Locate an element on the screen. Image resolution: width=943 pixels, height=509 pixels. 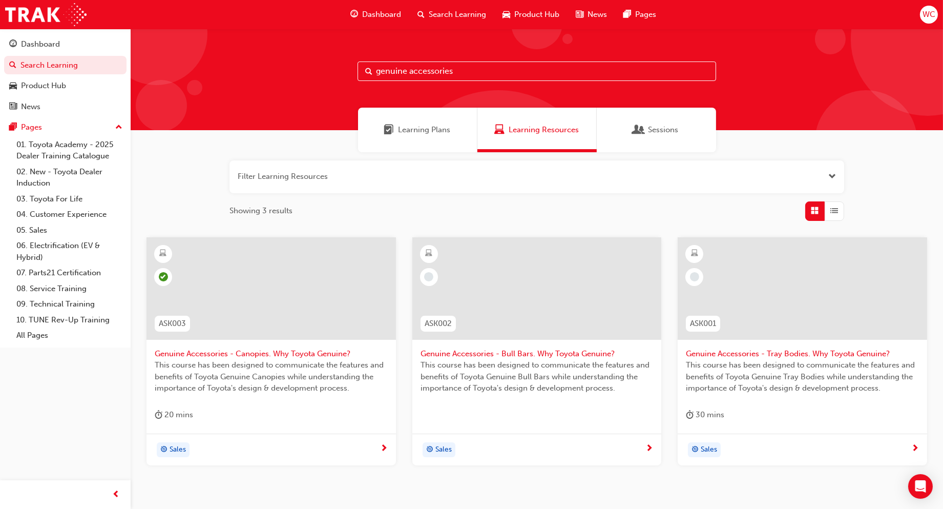
a: Learning PlansLearning Plans is located at coordinates (417, 130).